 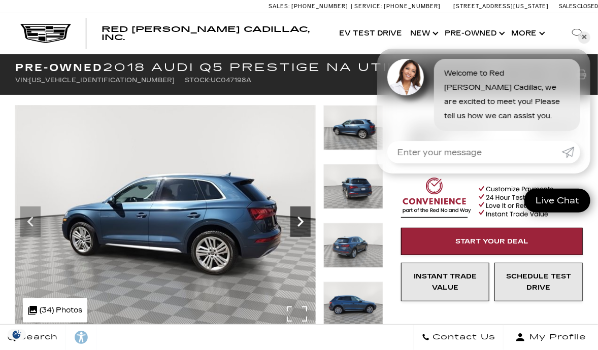 I want to click on span: Start Your Deal, so click(x=492, y=242).